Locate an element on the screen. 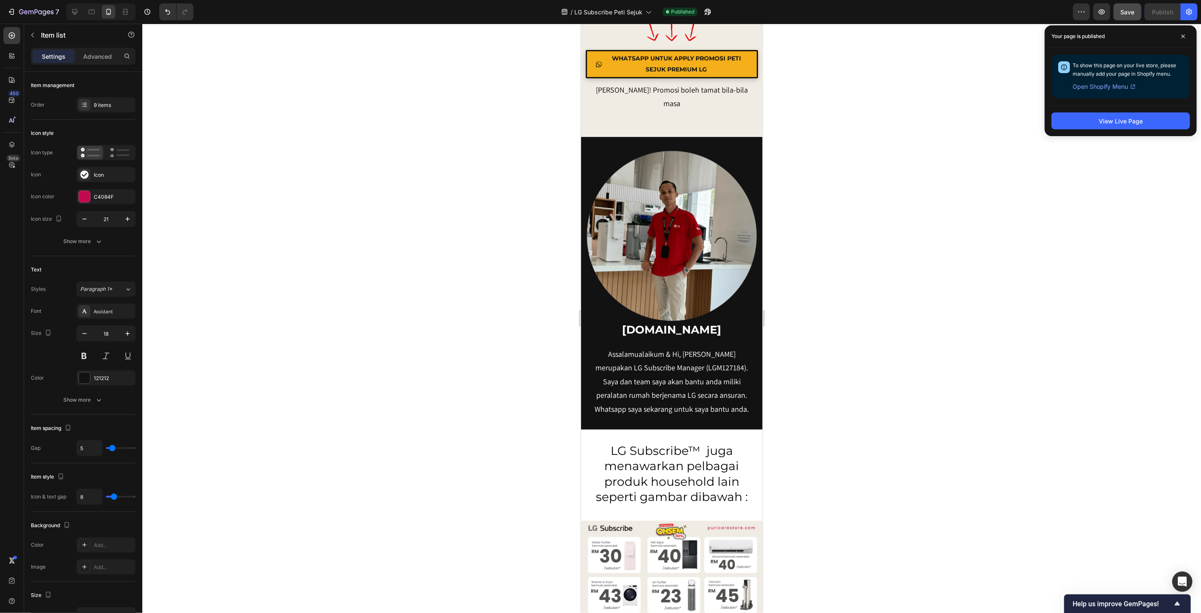 The width and height of the screenshot is (1201, 613). span: Paragraph 1* is located at coordinates (96, 289).